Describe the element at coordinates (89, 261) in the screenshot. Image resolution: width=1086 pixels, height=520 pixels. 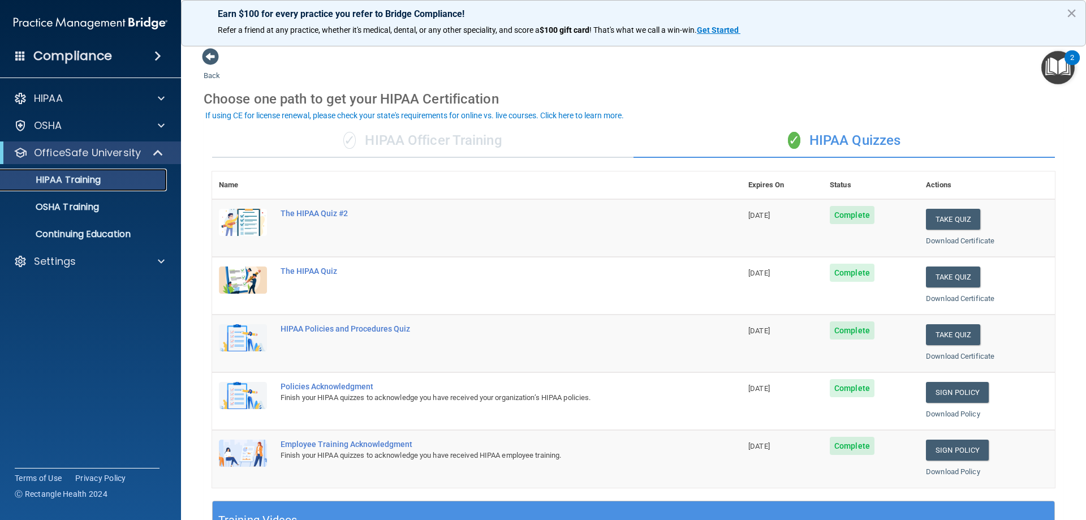
I see `a: Settings` at that location.